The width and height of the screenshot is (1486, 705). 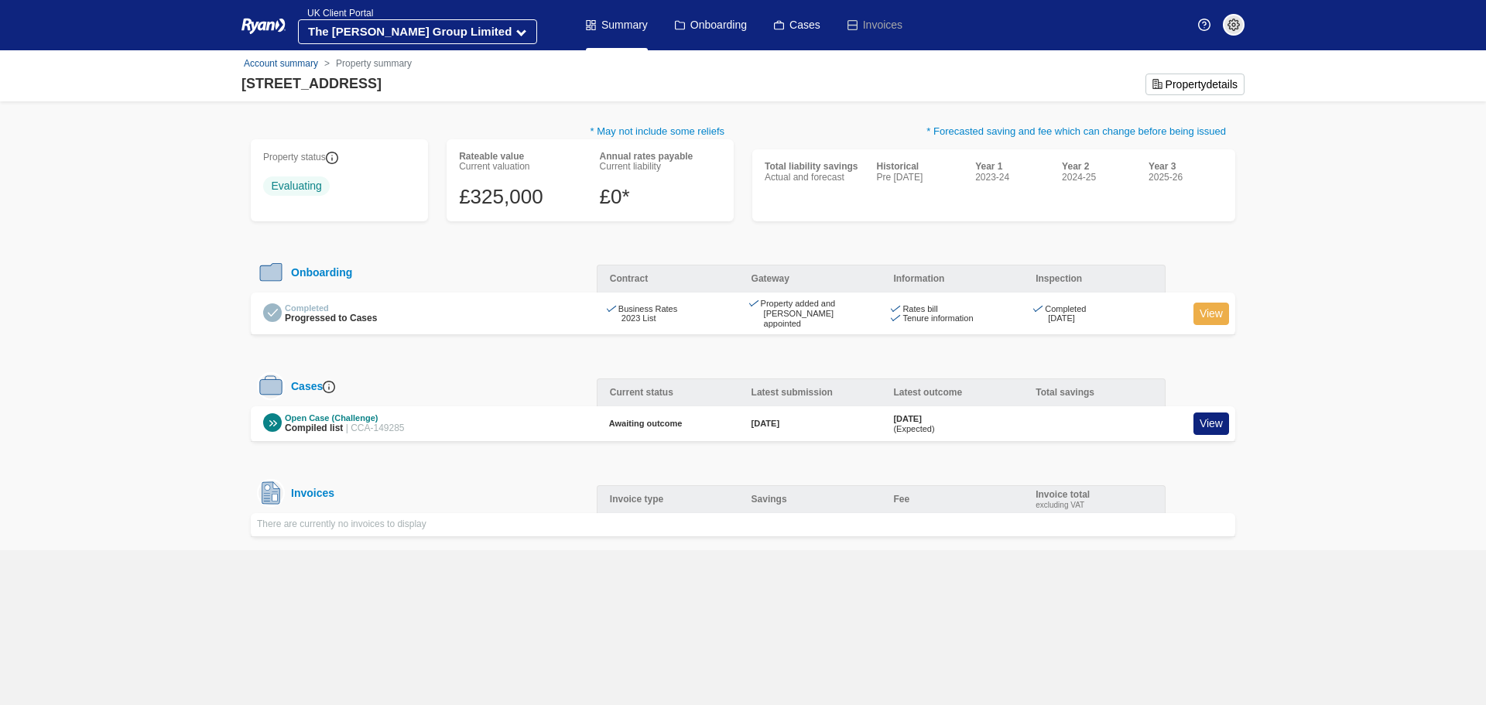 I want to click on div: Fee, so click(x=952, y=499).